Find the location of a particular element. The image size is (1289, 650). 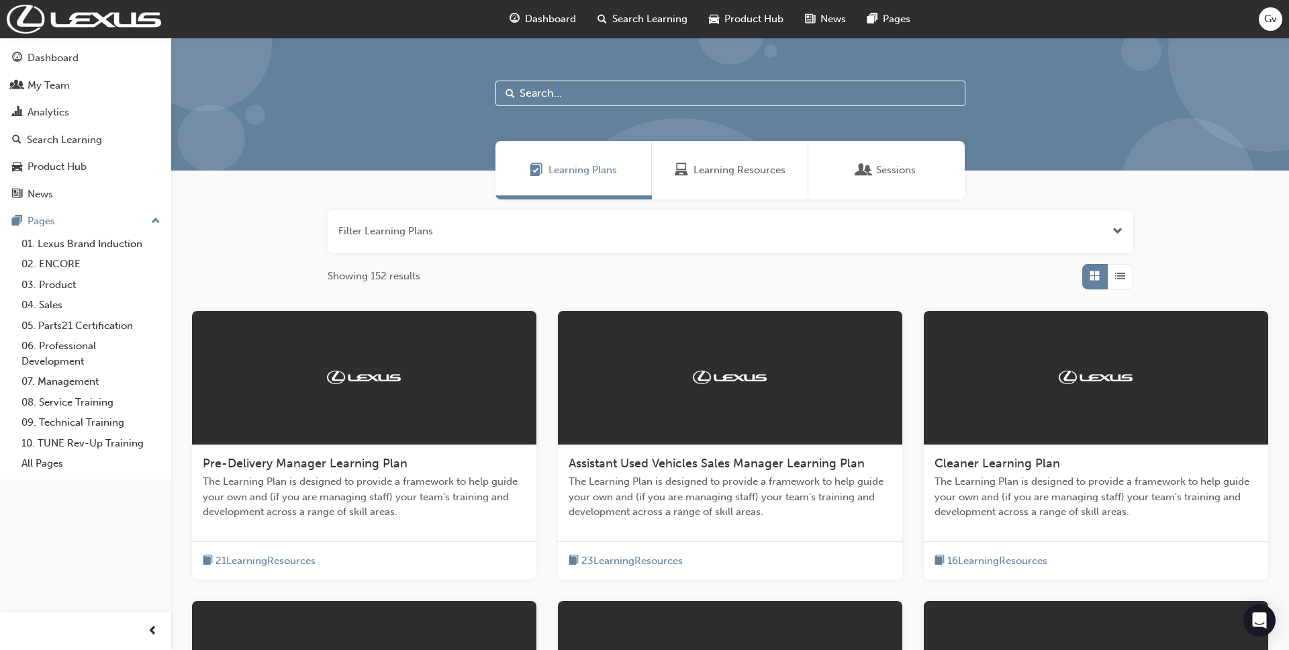

span: chart-icon is located at coordinates (17, 113).